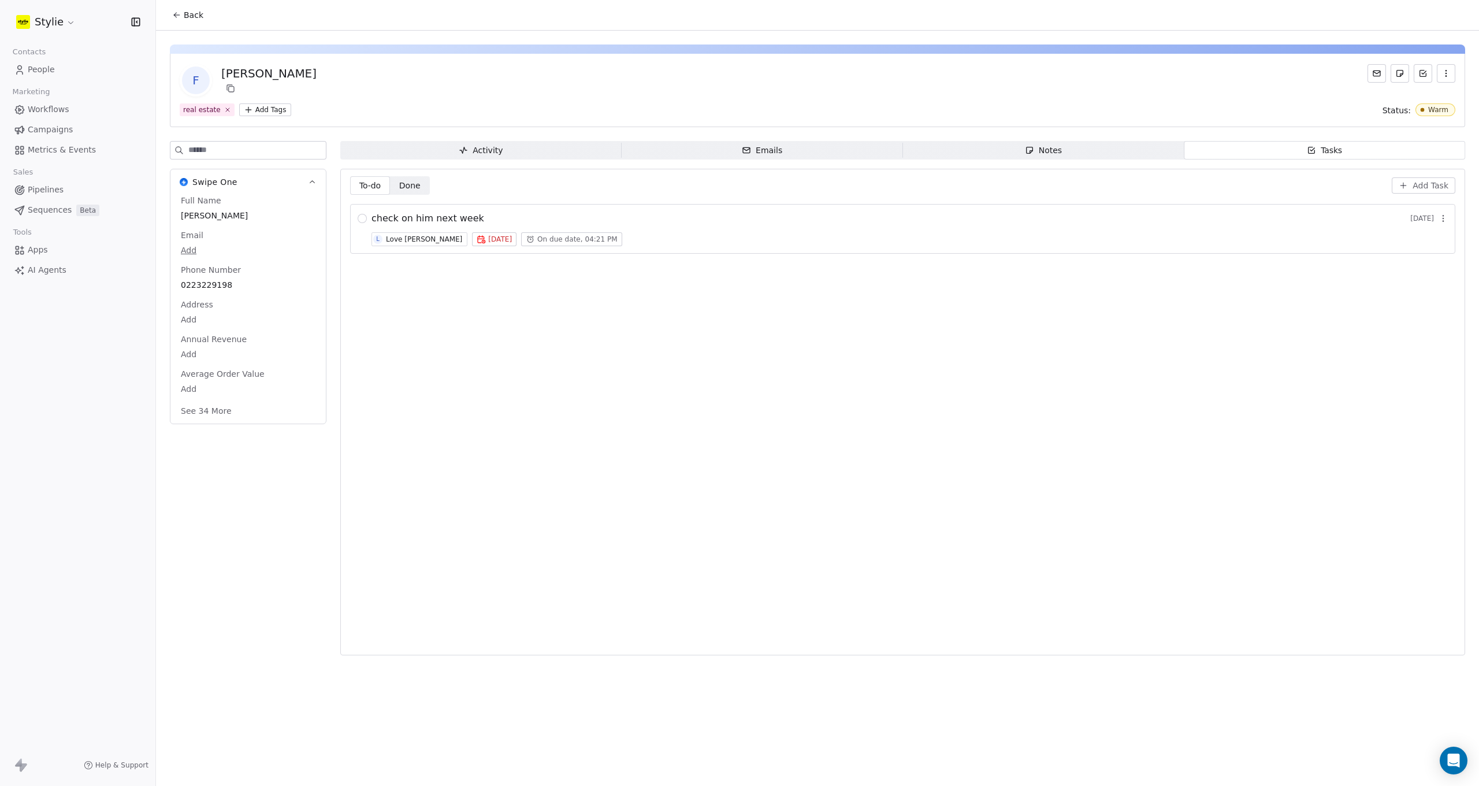 The height and width of the screenshot is (786, 1479). Describe the element at coordinates (378, 239) in the screenshot. I see `div: L` at that location.